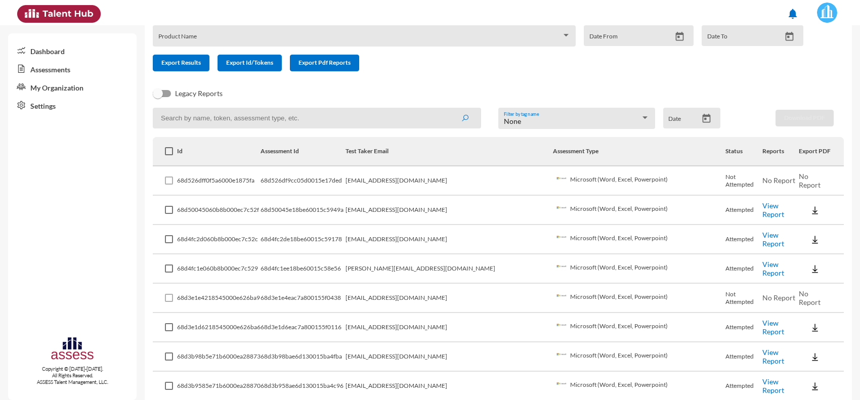 The image size is (860, 400). I want to click on mat-icon: notifications, so click(793, 14).